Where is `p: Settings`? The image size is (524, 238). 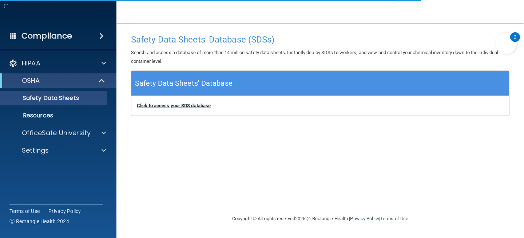
p: Settings is located at coordinates (35, 151).